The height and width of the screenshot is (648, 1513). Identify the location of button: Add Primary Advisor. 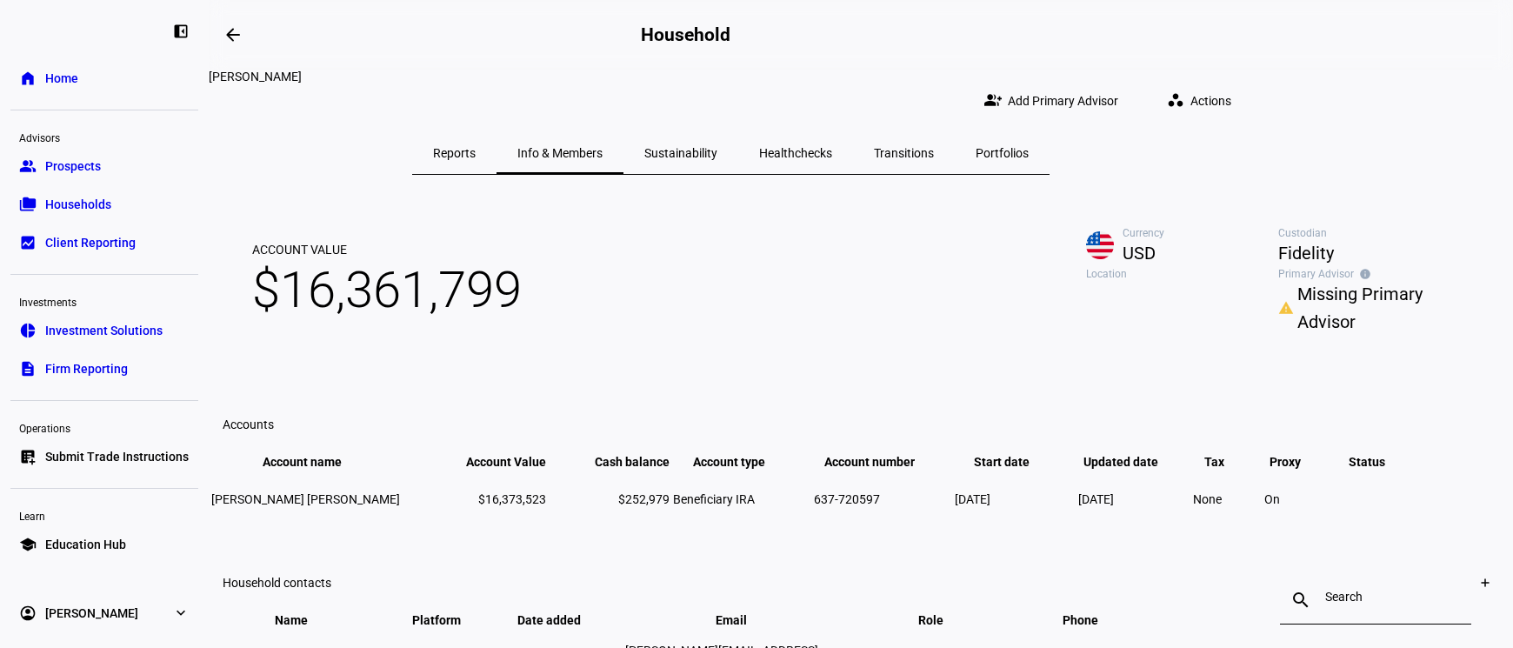
(1054, 101).